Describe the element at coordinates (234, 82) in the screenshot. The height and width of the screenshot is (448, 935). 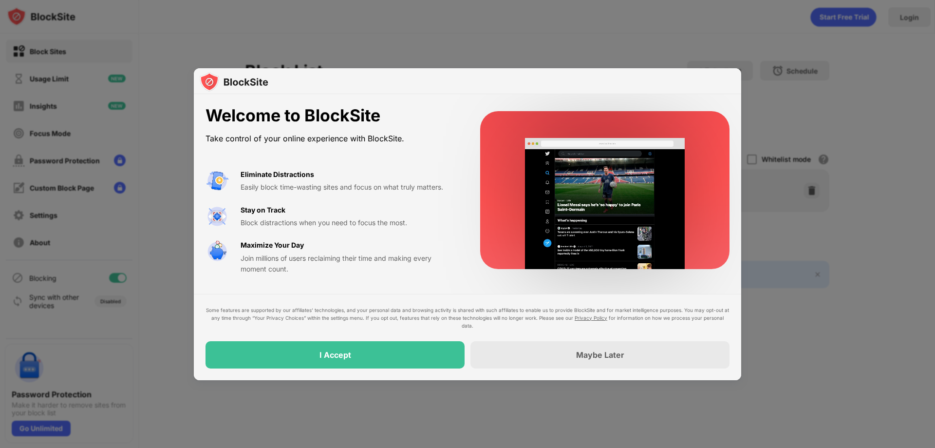
I see `img: logo-blocksite.svg` at that location.